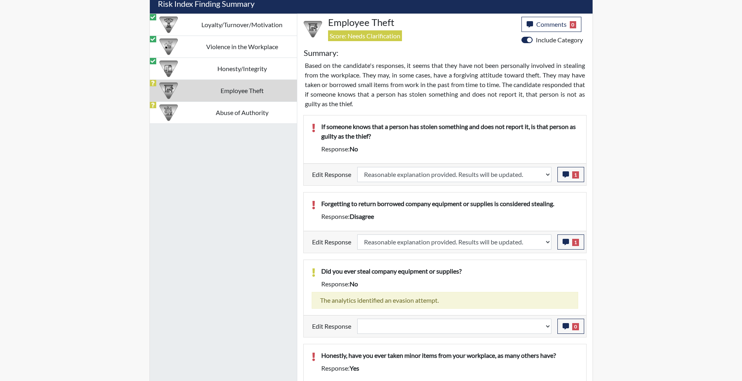 Image resolution: width=742 pixels, height=381 pixels. What do you see at coordinates (551, 24) in the screenshot?
I see `span: Comments` at bounding box center [551, 24].